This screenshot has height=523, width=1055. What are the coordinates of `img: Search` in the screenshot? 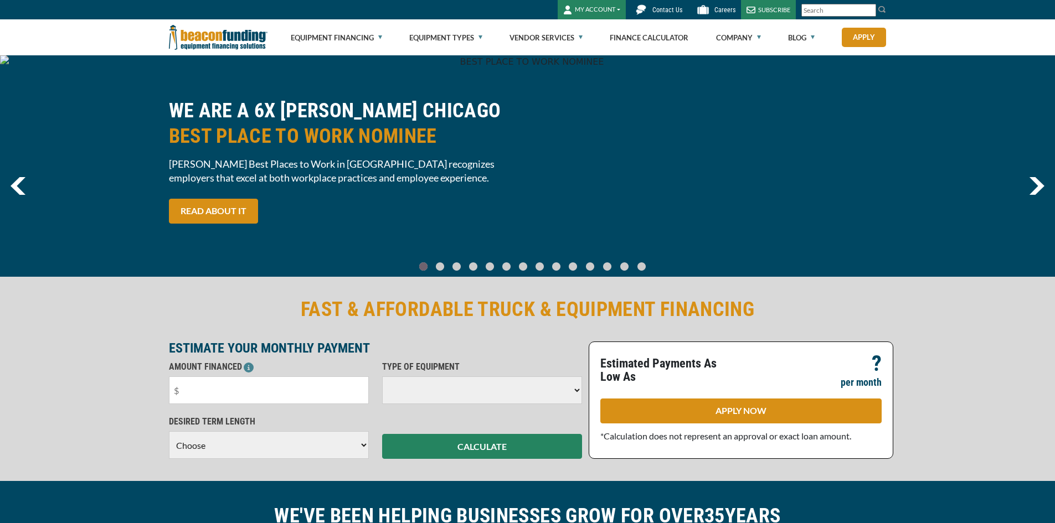 It's located at (882, 9).